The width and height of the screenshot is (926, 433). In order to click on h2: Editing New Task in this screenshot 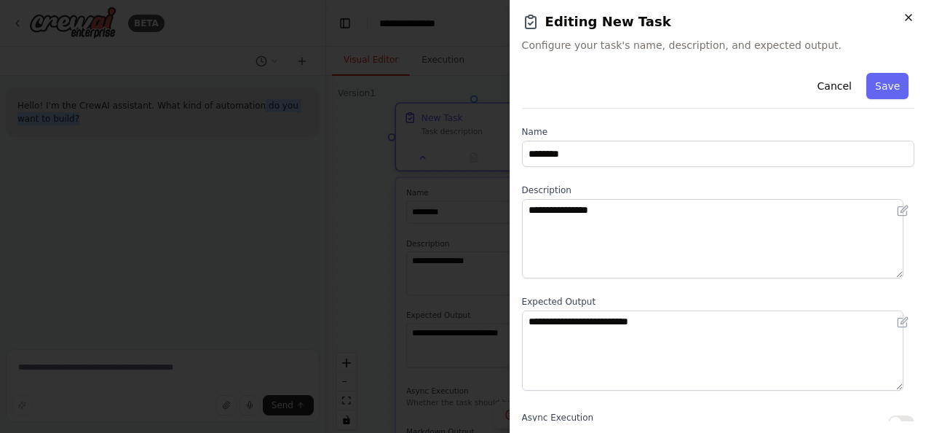, I will do `click(718, 22)`.